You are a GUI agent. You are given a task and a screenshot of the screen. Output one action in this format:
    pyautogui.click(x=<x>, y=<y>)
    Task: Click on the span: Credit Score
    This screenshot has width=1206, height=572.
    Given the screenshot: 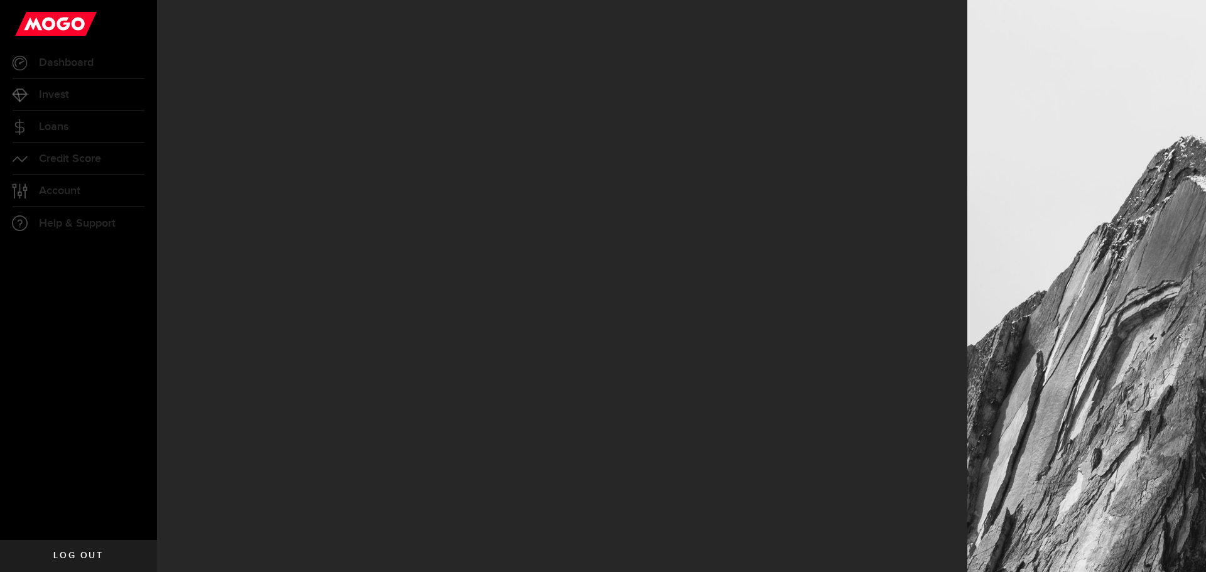 What is the action you would take?
    pyautogui.click(x=70, y=159)
    